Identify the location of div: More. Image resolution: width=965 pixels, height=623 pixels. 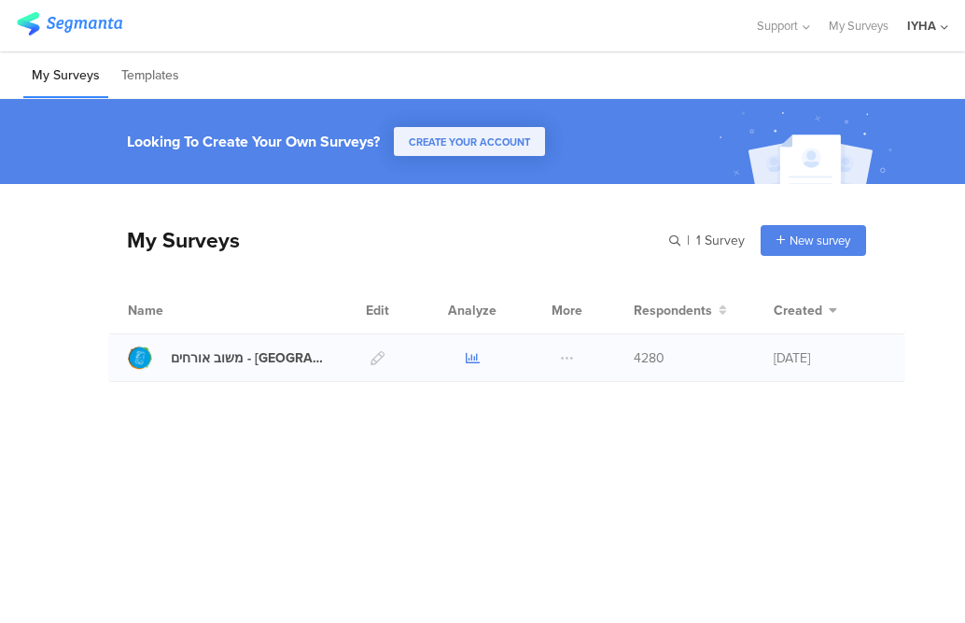
(567, 310).